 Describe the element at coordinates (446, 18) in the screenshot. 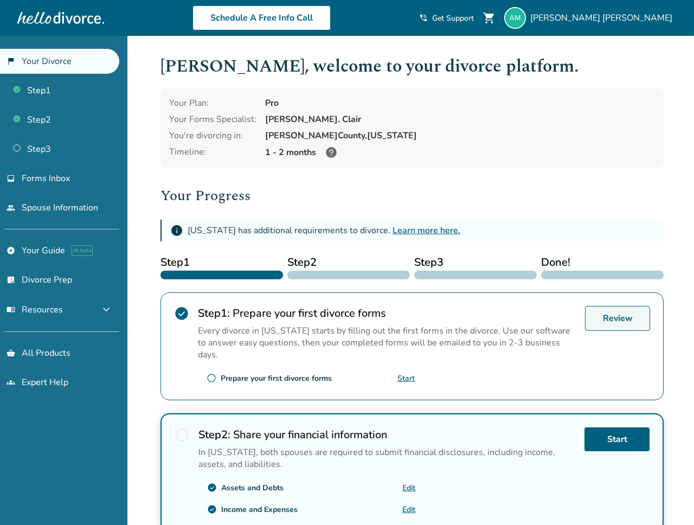

I see `a: phone_in_talkGet Support` at that location.